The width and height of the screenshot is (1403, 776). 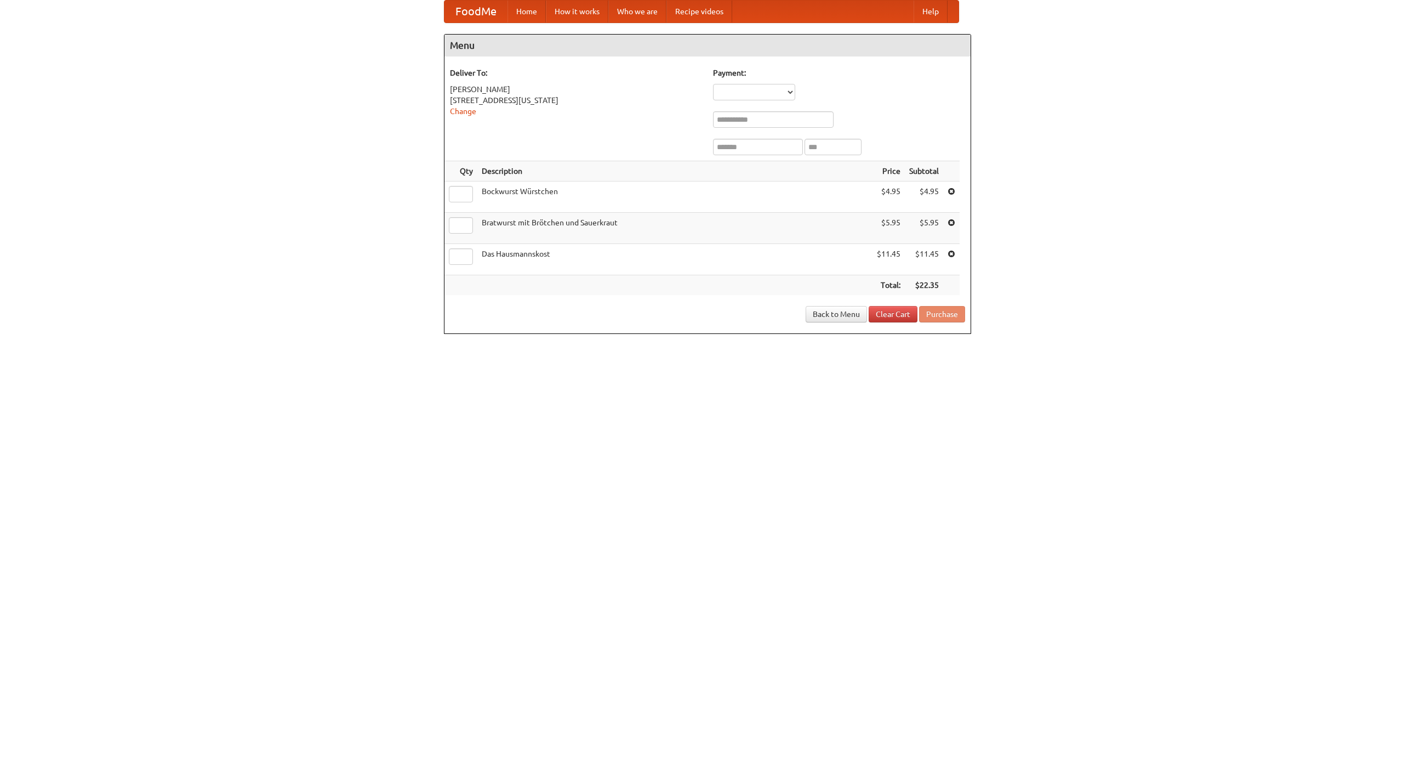 I want to click on h5: Deliver To:, so click(x=576, y=73).